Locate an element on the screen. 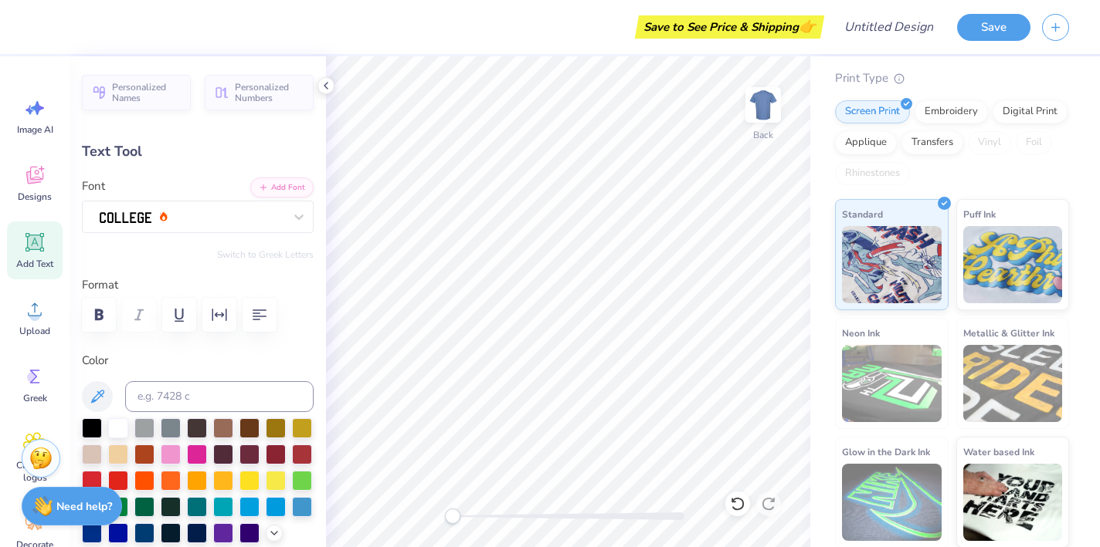 The width and height of the screenshot is (1100, 547). button: Add Font is located at coordinates (282, 188).